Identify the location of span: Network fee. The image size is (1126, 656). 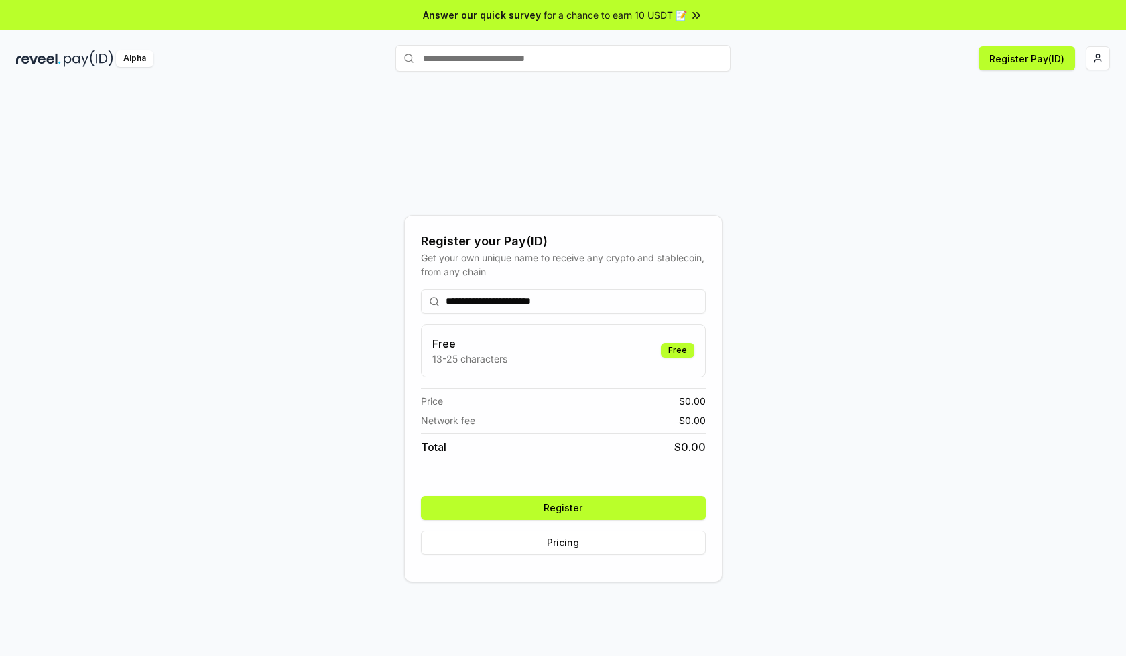
(448, 420).